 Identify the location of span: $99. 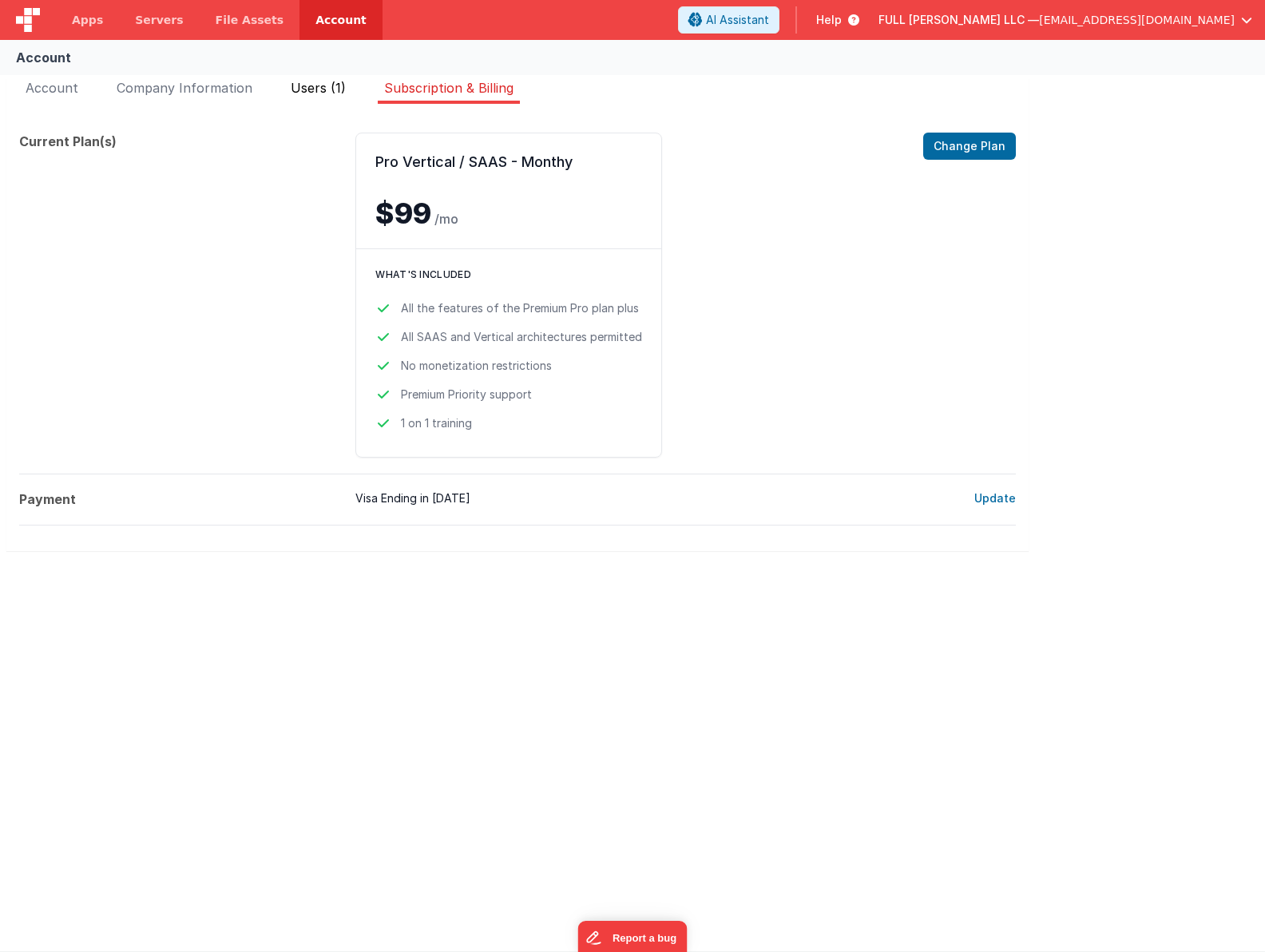
(404, 213).